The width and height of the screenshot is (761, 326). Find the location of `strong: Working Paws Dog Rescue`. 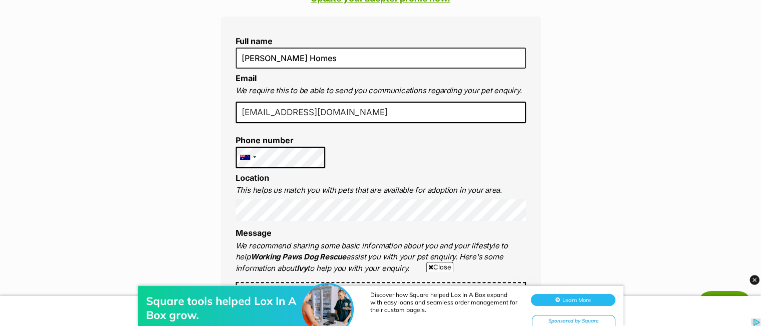

strong: Working Paws Dog Rescue is located at coordinates (298, 256).